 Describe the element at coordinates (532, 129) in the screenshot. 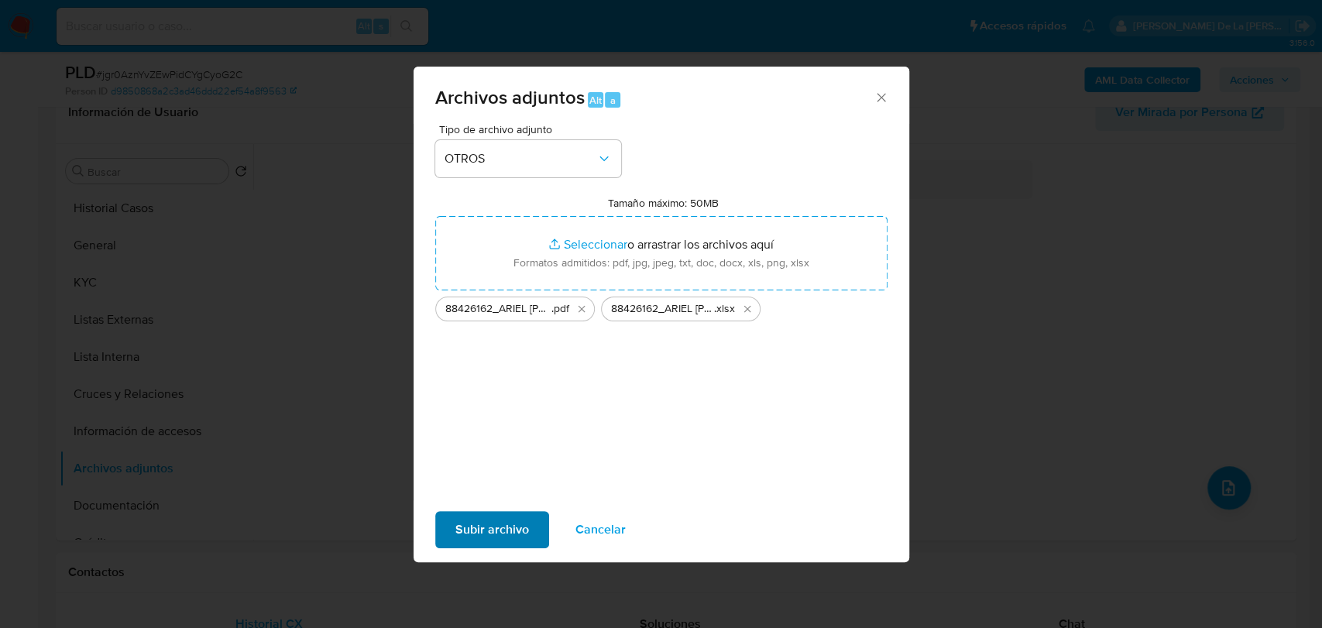

I see `span: Tipo de archivo adjunto` at that location.